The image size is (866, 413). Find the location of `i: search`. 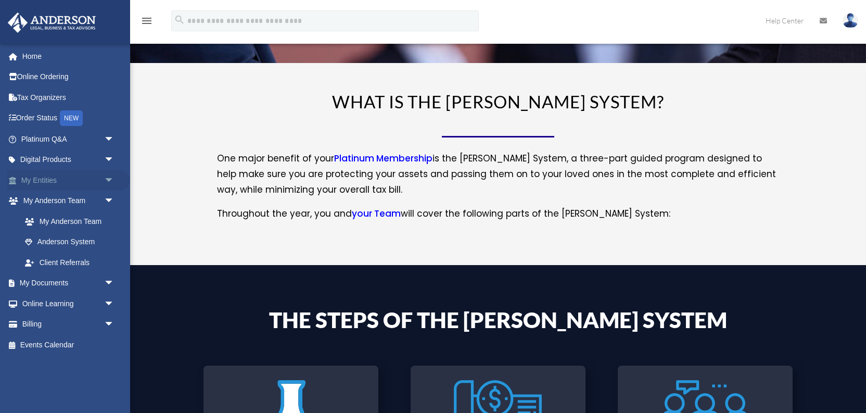

i: search is located at coordinates (179, 20).